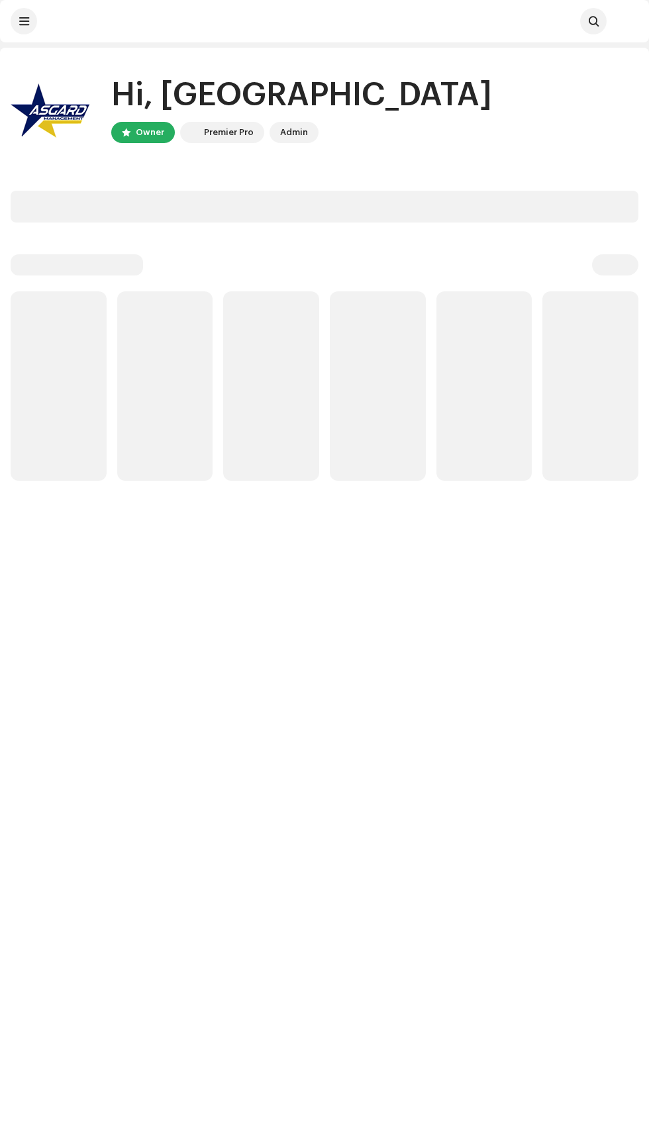 Image resolution: width=649 pixels, height=1139 pixels. Describe the element at coordinates (228, 132) in the screenshot. I see `div: Premier Pro` at that location.